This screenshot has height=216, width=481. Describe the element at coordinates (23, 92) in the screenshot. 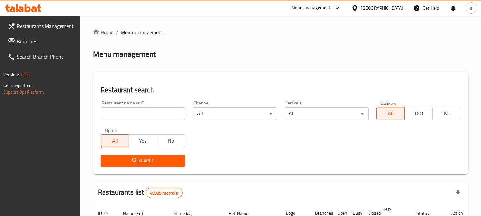

I see `a: Support.OpsPlatform` at that location.